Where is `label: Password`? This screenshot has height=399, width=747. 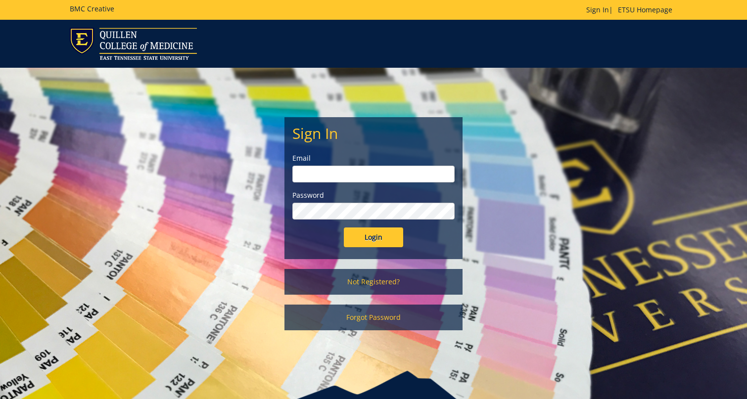
label: Password is located at coordinates (373, 195).